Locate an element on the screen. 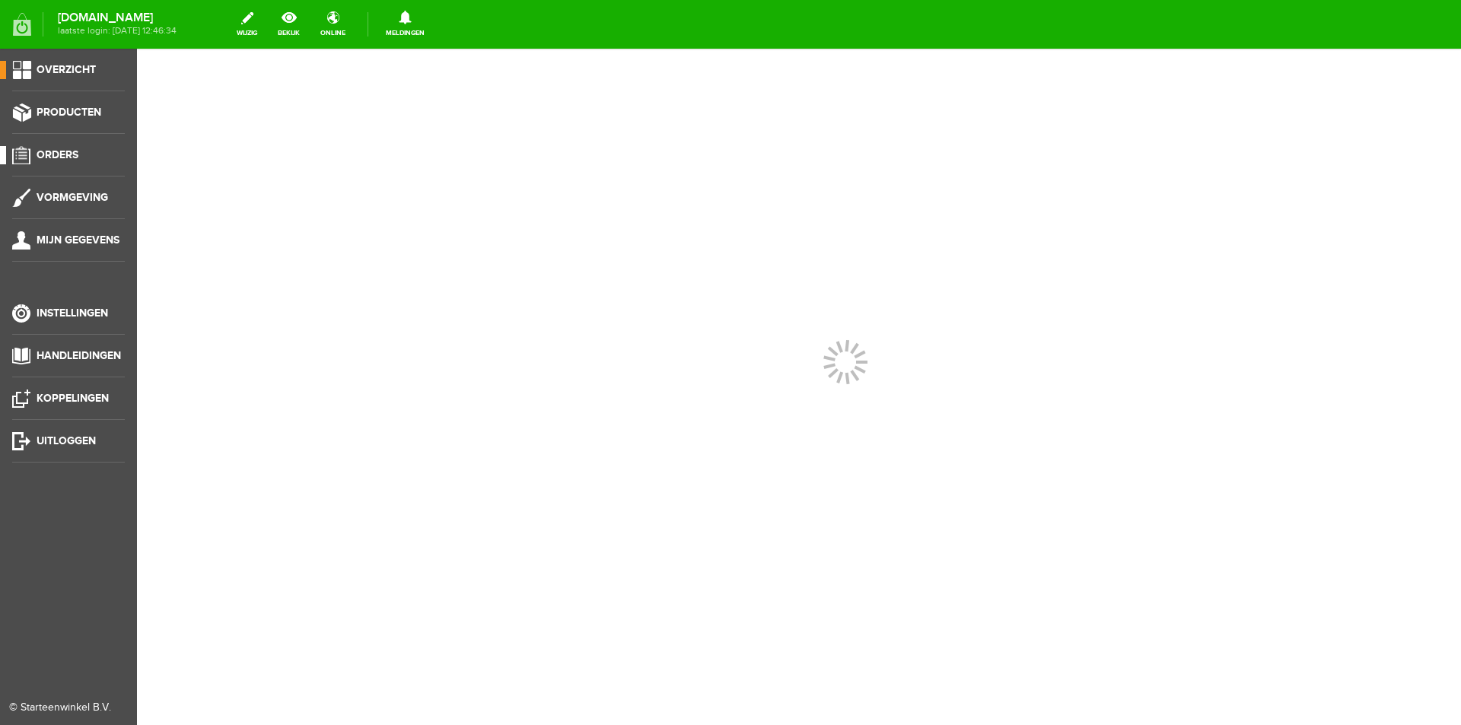  span: Overzicht is located at coordinates (66, 69).